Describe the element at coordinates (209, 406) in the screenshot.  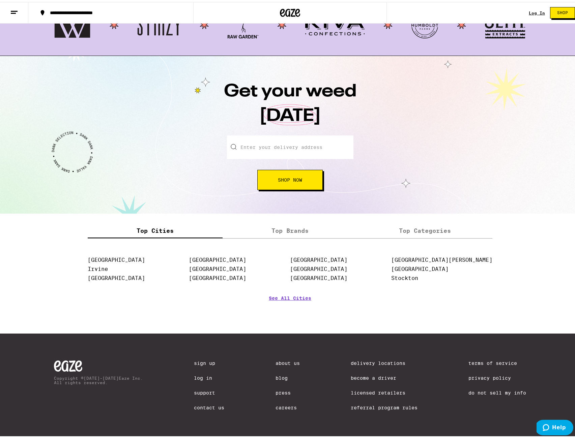
I see `a: Contact Us` at that location.